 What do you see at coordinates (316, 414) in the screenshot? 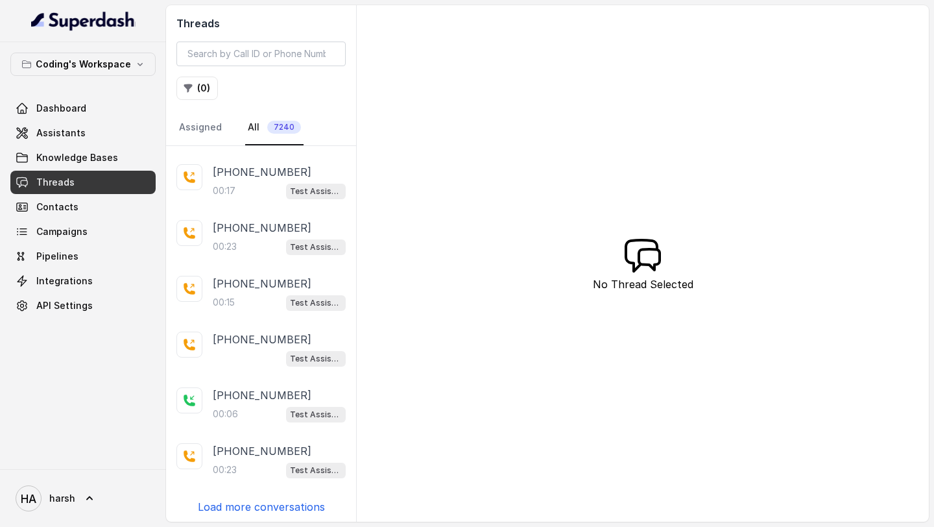
I see `p: Test Assistant- 2` at bounding box center [316, 414].